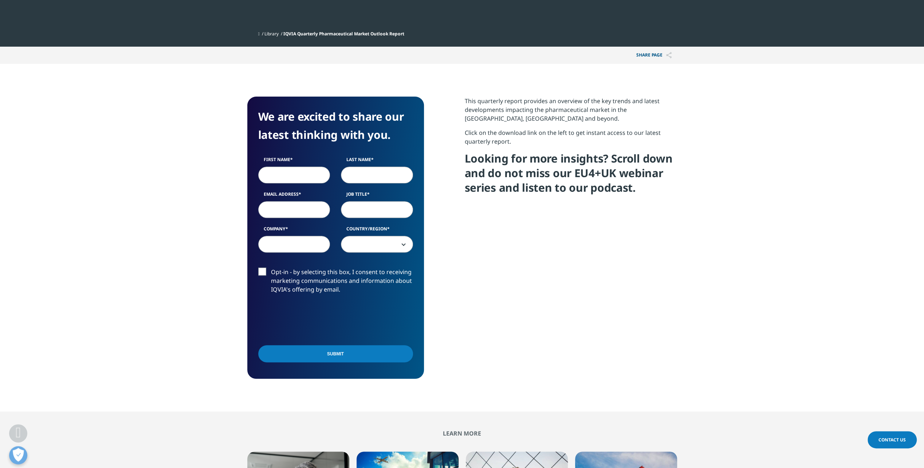 The image size is (924, 468). I want to click on a: Contact Us, so click(892, 439).